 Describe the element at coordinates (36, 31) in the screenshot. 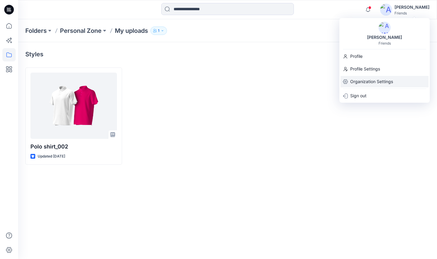

I see `p: Folders` at that location.